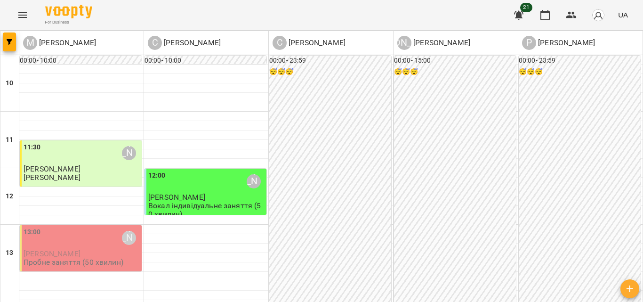  I want to click on div: Радюк Вікторія, so click(559, 43).